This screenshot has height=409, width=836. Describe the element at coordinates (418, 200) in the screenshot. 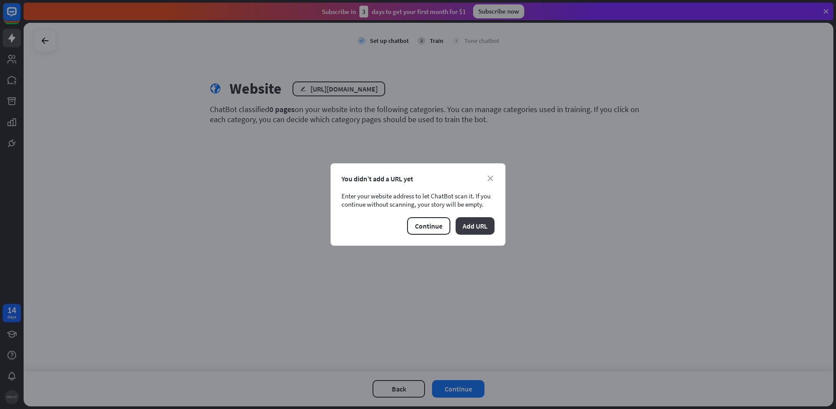

I see `div: Enter your website address to let ChatBot scan it. If you continue without scanning, your story w...` at that location.